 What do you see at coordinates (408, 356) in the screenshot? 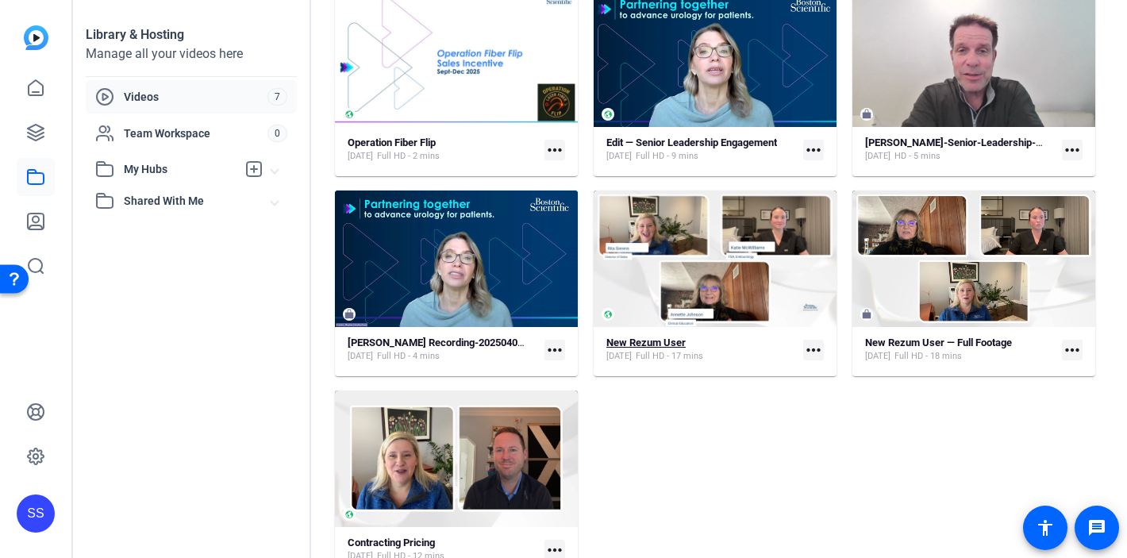
I see `span: Full HD - 4 mins` at bounding box center [408, 356].